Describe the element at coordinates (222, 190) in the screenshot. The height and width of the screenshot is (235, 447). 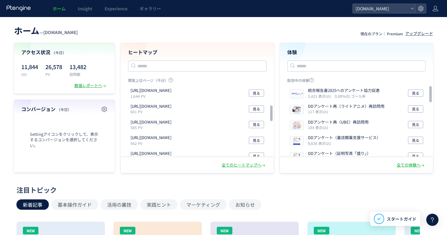
I see `div: 注目トピック` at that location.